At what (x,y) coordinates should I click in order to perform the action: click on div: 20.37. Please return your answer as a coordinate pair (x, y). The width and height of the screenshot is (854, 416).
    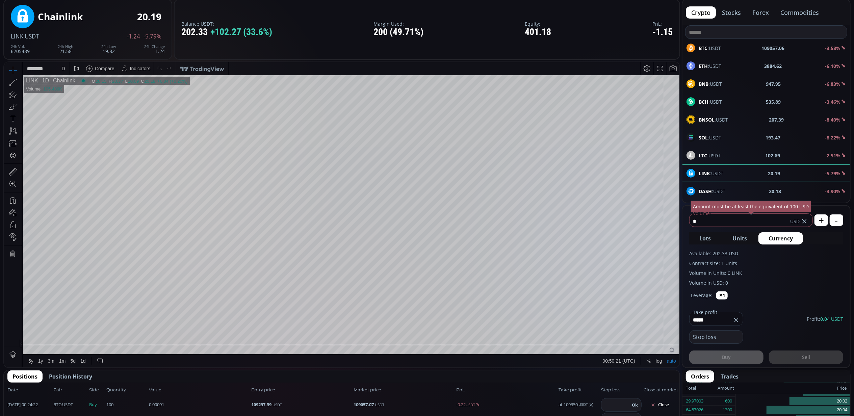
    Looking at the image, I should click on (113, 19).